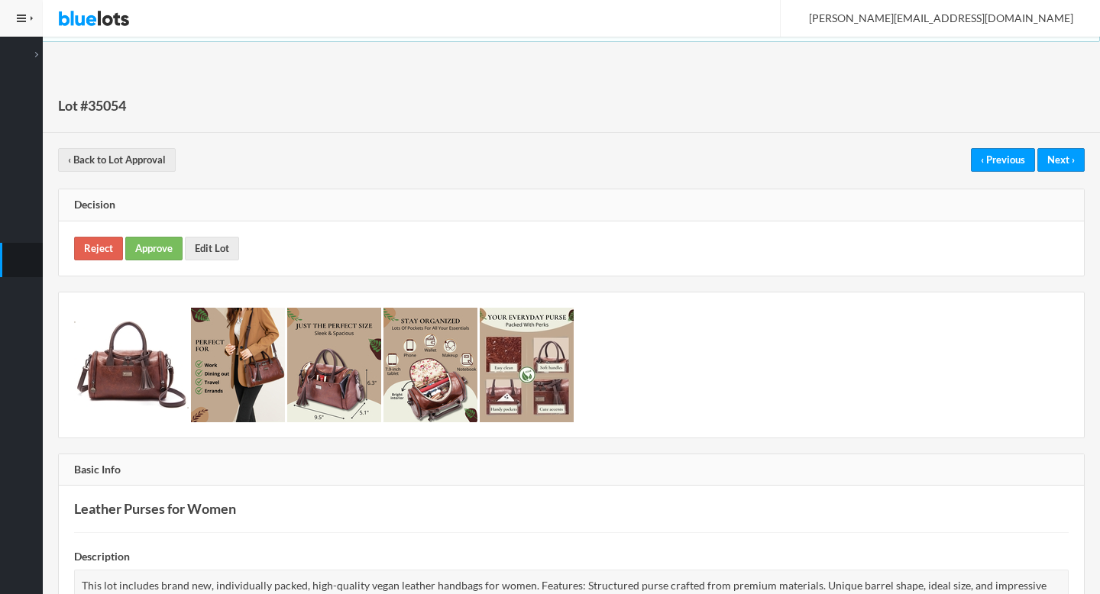 This screenshot has height=594, width=1100. I want to click on div: Decision, so click(571, 205).